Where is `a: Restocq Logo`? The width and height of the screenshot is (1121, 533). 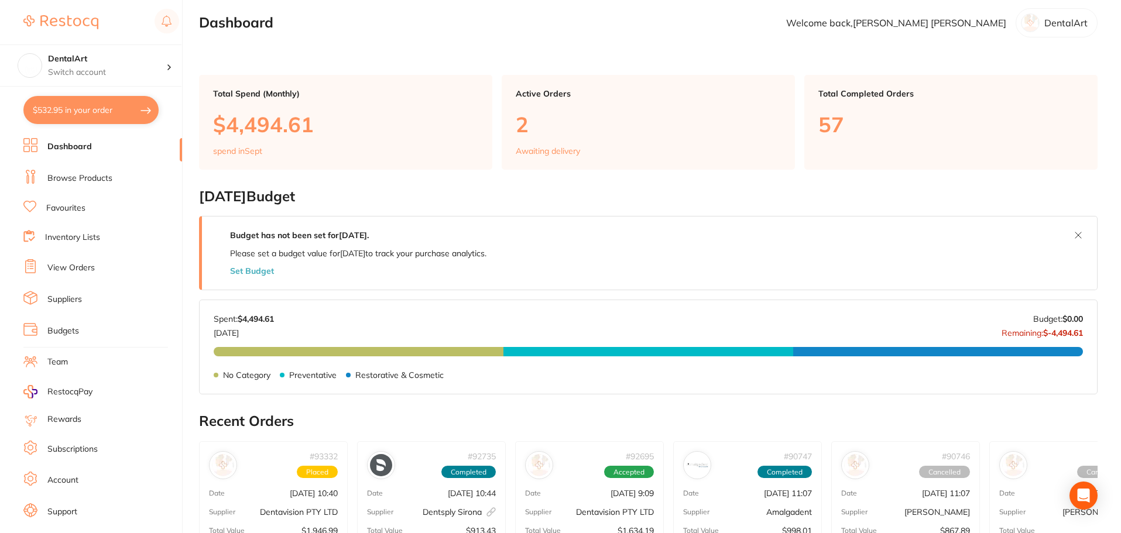 a: Restocq Logo is located at coordinates (61, 22).